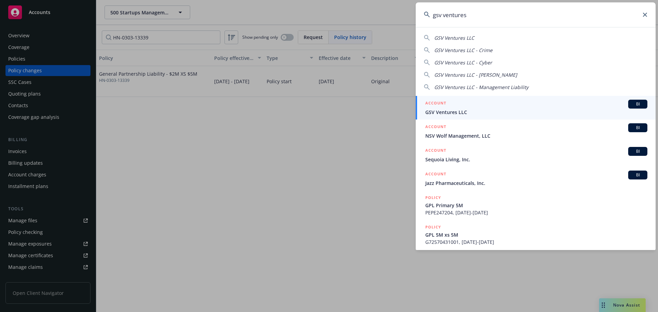 This screenshot has height=312, width=658. What do you see at coordinates (536, 205) in the screenshot?
I see `span: GPL Primary 5M` at bounding box center [536, 205].